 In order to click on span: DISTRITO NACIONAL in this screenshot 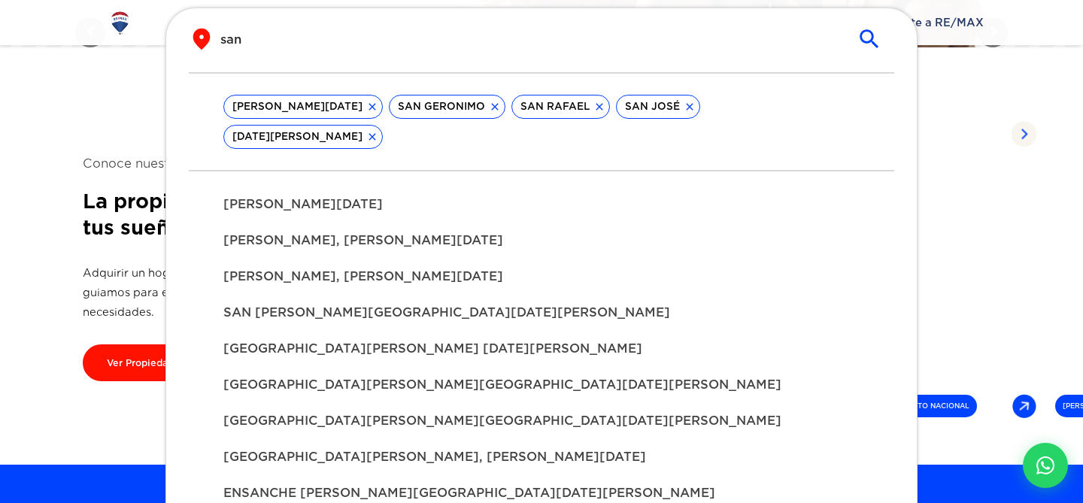, I will do `click(931, 406)`.